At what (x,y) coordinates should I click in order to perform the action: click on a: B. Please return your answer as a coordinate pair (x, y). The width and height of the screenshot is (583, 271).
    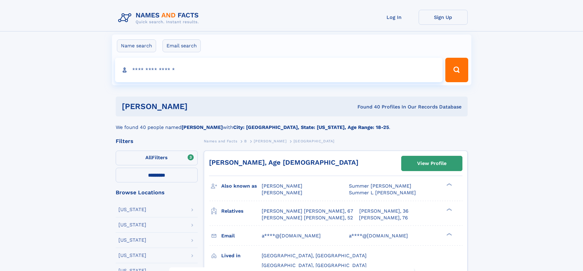
    Looking at the image, I should click on (245, 141).